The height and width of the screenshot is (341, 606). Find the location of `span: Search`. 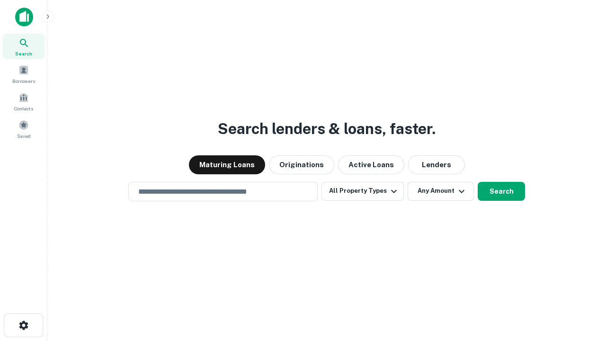

span: Search is located at coordinates (24, 53).